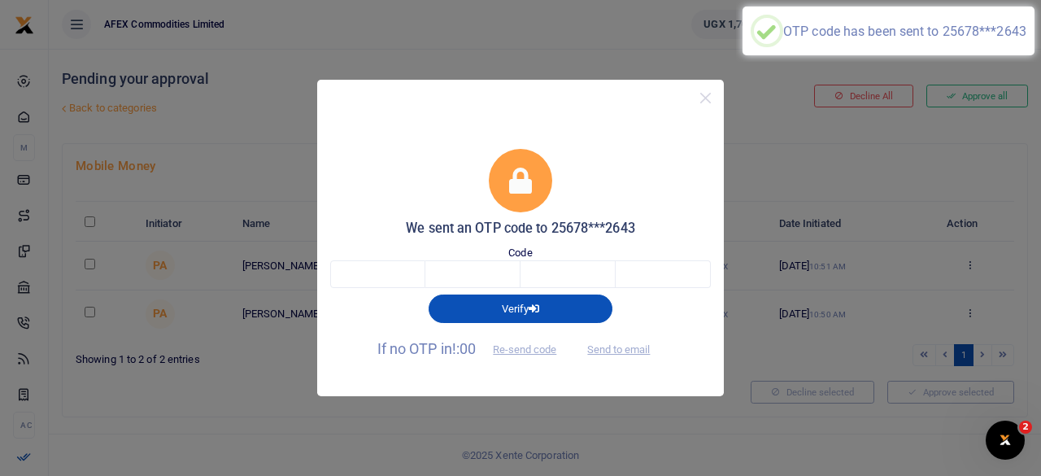  I want to click on span: 2, so click(1026, 427).